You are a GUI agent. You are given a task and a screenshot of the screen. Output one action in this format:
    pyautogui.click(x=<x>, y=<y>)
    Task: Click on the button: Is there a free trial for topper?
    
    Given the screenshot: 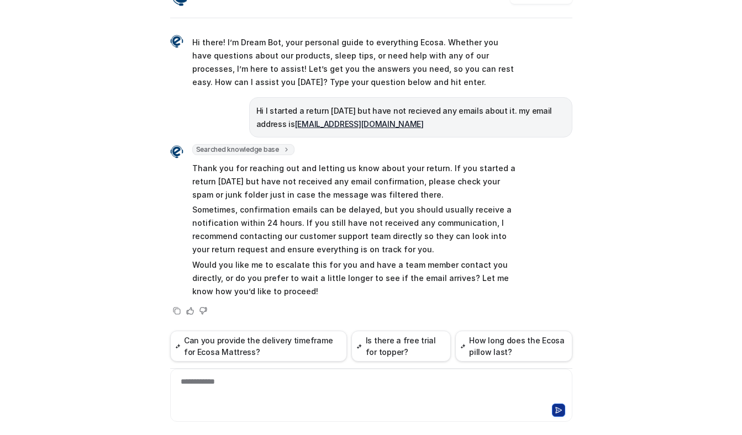 What is the action you would take?
    pyautogui.click(x=400, y=346)
    